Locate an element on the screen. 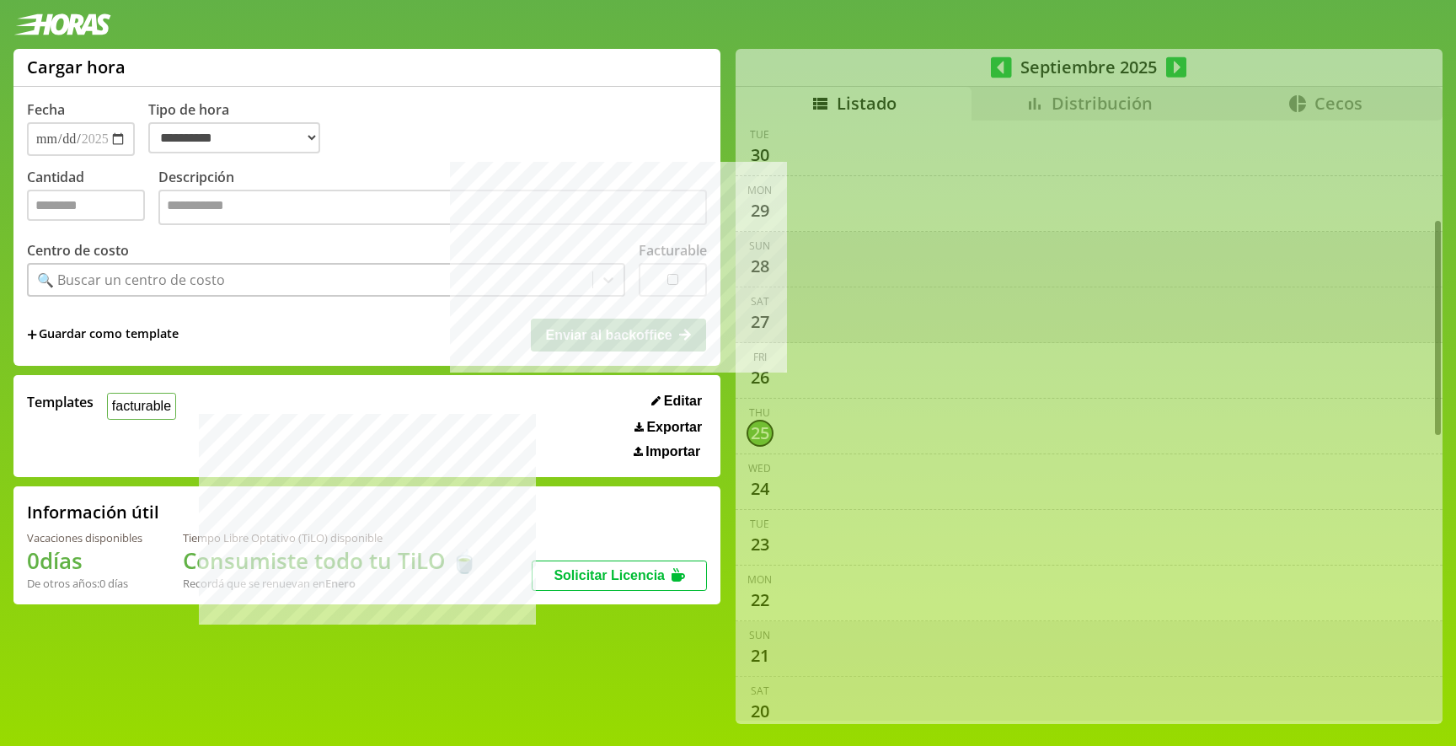  span: Editar is located at coordinates (683, 401).